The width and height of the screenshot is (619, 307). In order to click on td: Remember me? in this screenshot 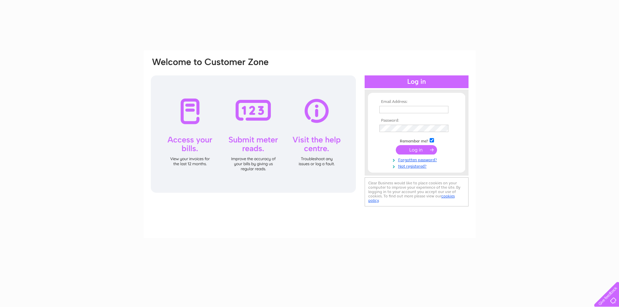, I will do `click(416, 140)`.